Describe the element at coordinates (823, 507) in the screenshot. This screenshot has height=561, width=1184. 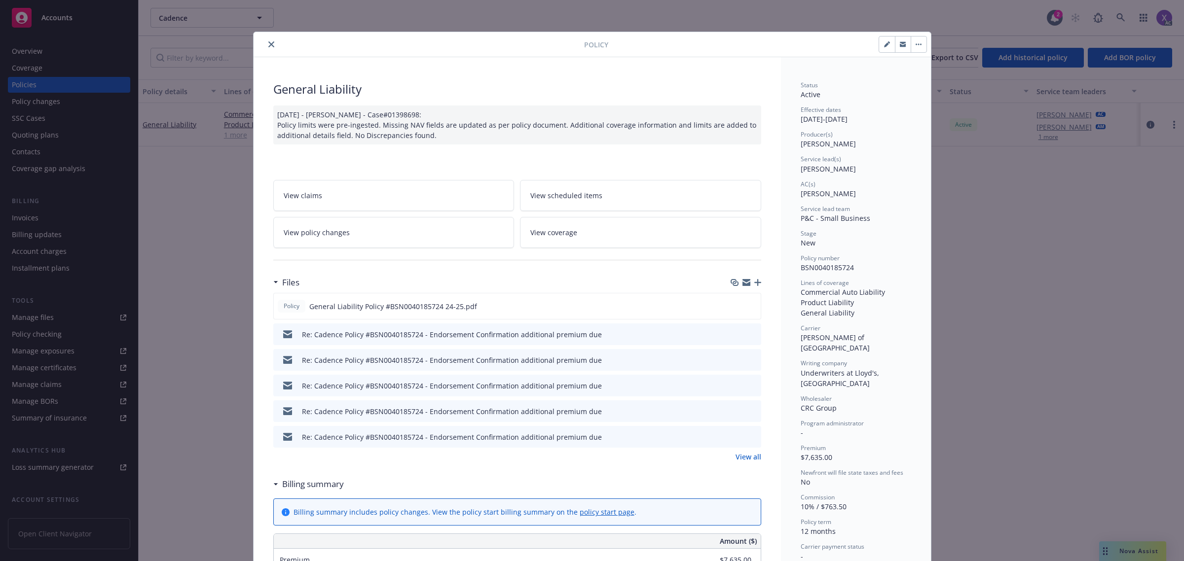
I see `span: 10% / $763.50` at that location.